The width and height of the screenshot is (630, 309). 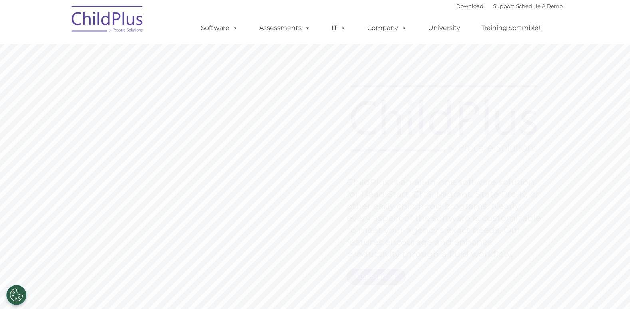 What do you see at coordinates (470, 6) in the screenshot?
I see `a: Download` at bounding box center [470, 6].